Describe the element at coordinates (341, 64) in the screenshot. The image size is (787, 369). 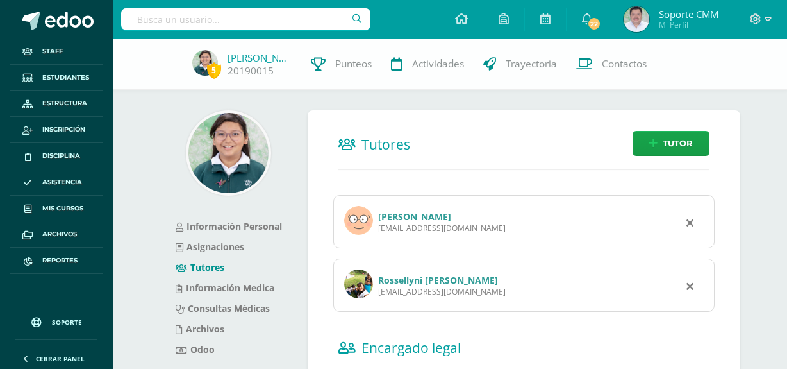
I see `a: Punteos` at that location.